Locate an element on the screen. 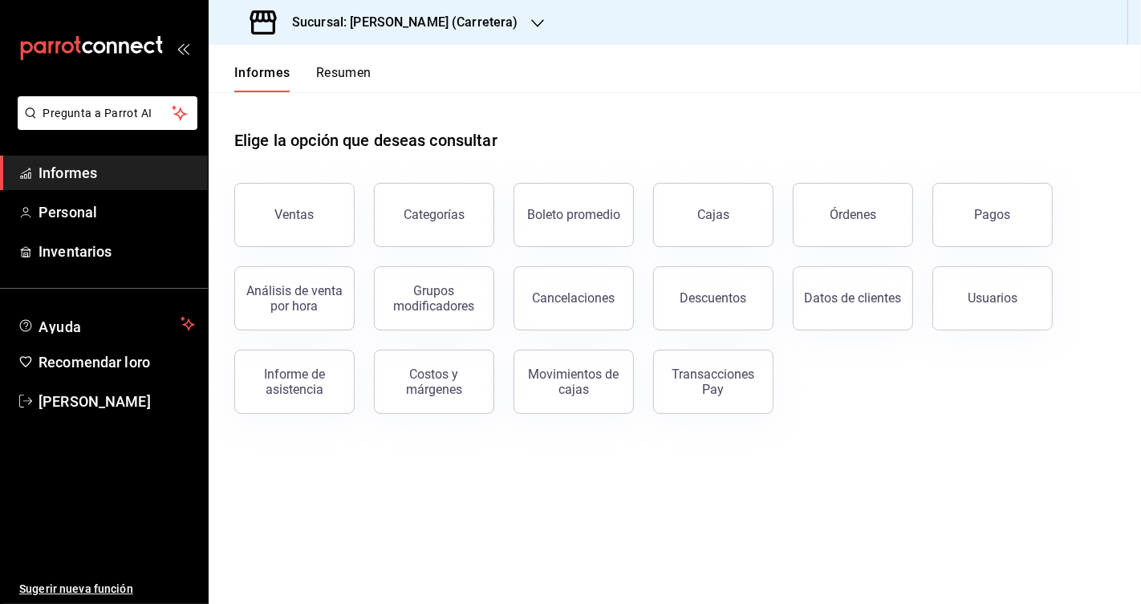 This screenshot has height=604, width=1141. button: Órdenes is located at coordinates (853, 215).